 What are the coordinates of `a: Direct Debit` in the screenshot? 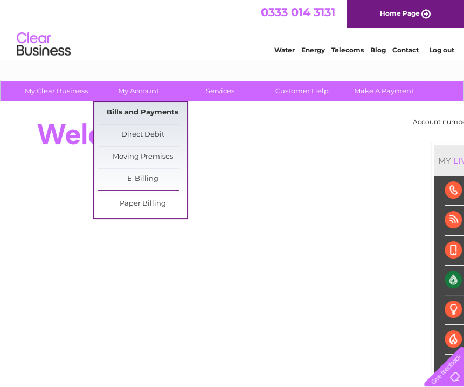 It's located at (142, 135).